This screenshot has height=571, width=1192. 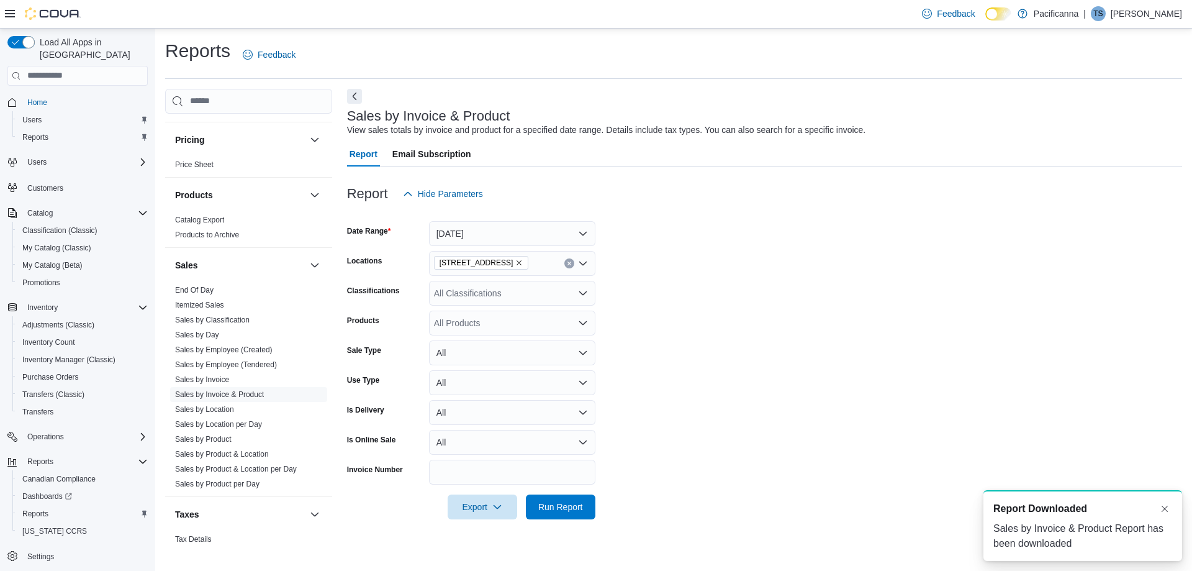 I want to click on a: Canadian Compliance, so click(x=59, y=479).